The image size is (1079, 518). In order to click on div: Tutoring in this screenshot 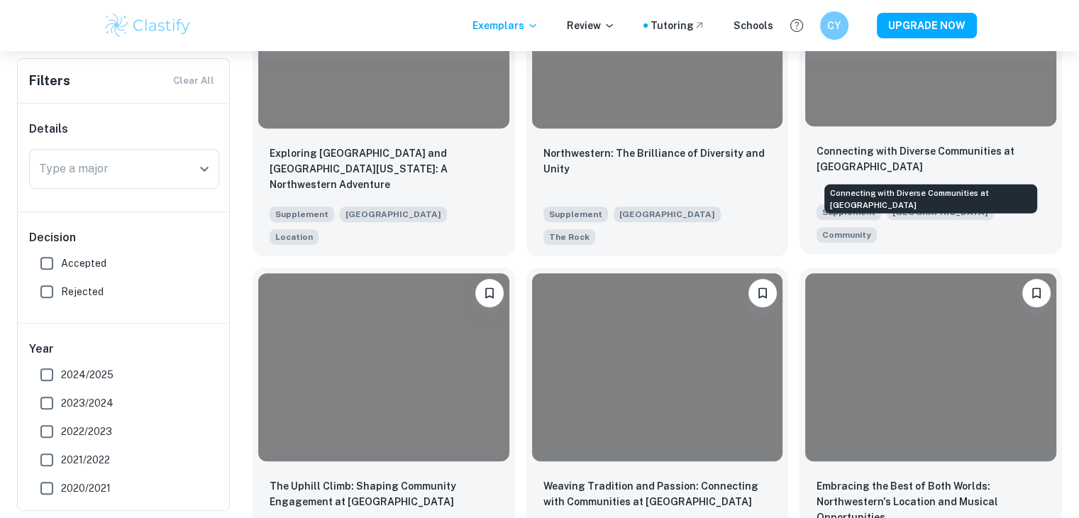, I will do `click(677, 26)`.